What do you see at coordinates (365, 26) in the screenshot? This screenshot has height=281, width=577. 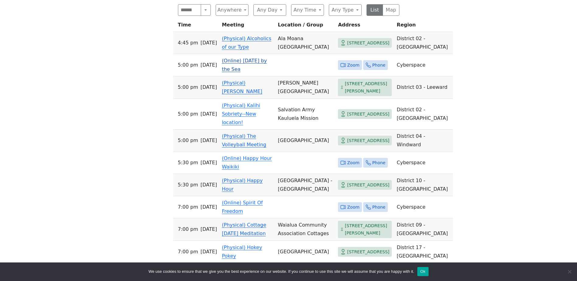 I see `th: Address` at bounding box center [365, 26].